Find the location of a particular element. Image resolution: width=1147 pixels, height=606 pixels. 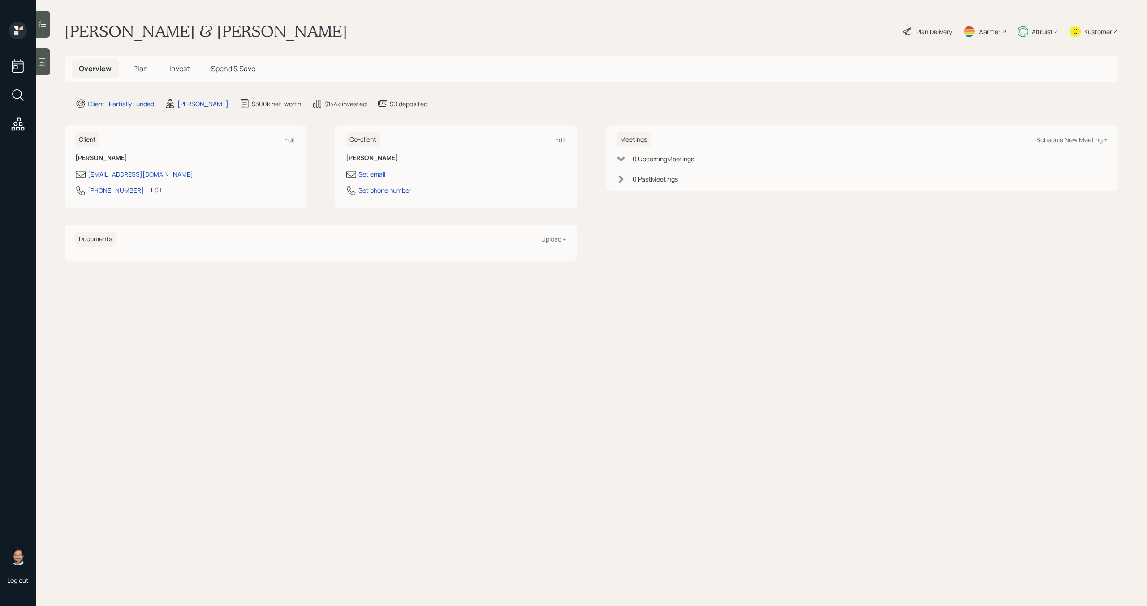

div: Warmer is located at coordinates (989, 31).